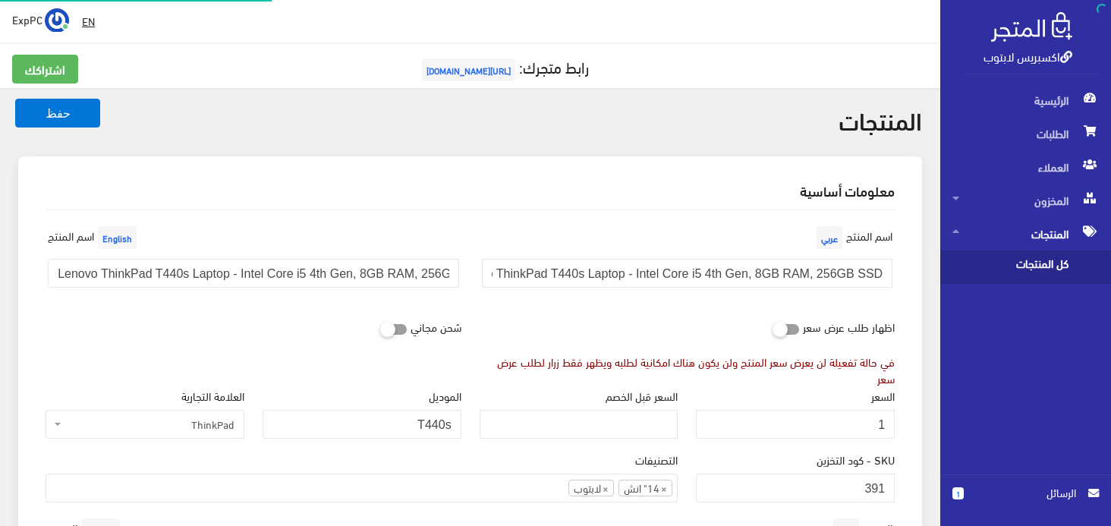 This screenshot has width=1111, height=526. Describe the element at coordinates (470, 190) in the screenshot. I see `h2: معلومات أساسية` at that location.